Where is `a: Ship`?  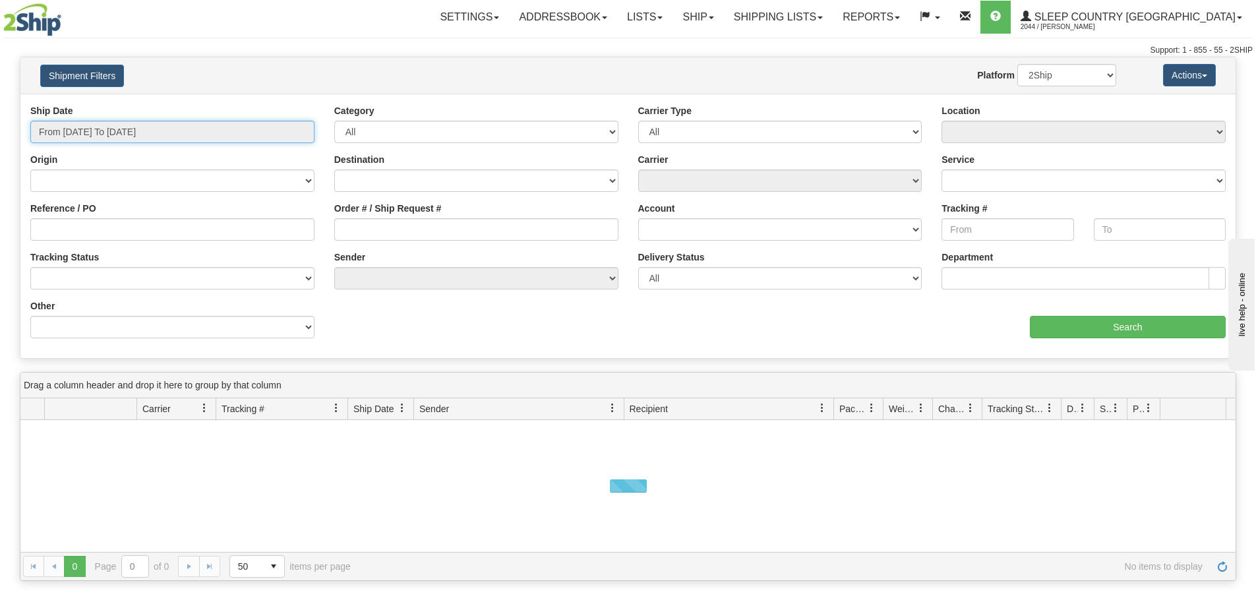 a: Ship is located at coordinates (698, 17).